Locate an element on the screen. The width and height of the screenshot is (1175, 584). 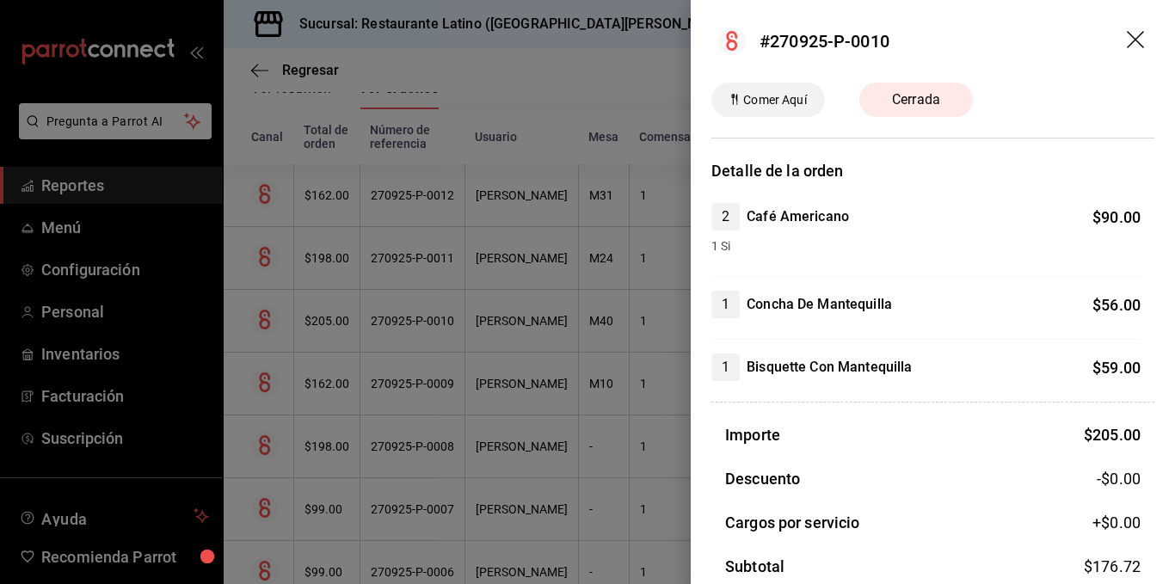
span: +$ 0.00 is located at coordinates (1117, 522).